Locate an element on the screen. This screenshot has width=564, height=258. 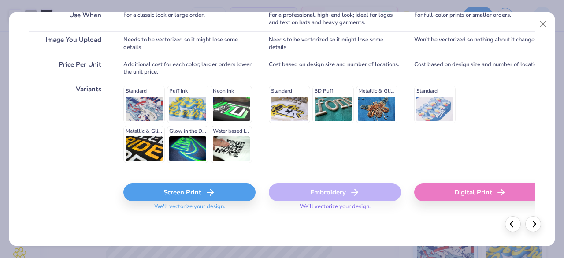
div: Digital Print is located at coordinates (480, 192).